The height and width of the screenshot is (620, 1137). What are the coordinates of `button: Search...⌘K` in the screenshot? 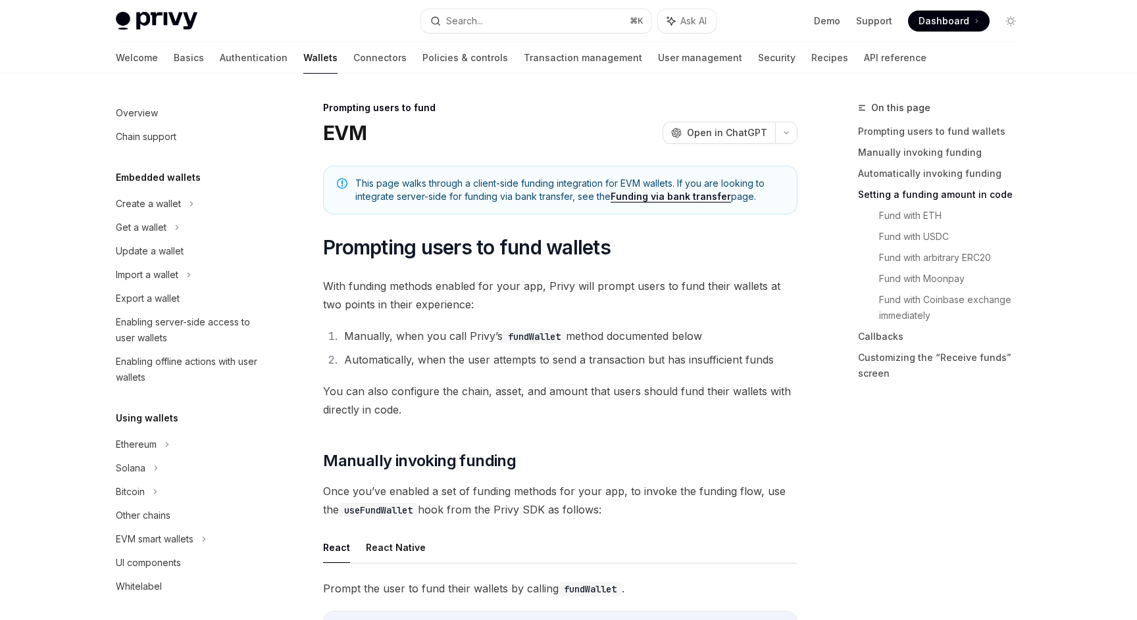 It's located at (536, 21).